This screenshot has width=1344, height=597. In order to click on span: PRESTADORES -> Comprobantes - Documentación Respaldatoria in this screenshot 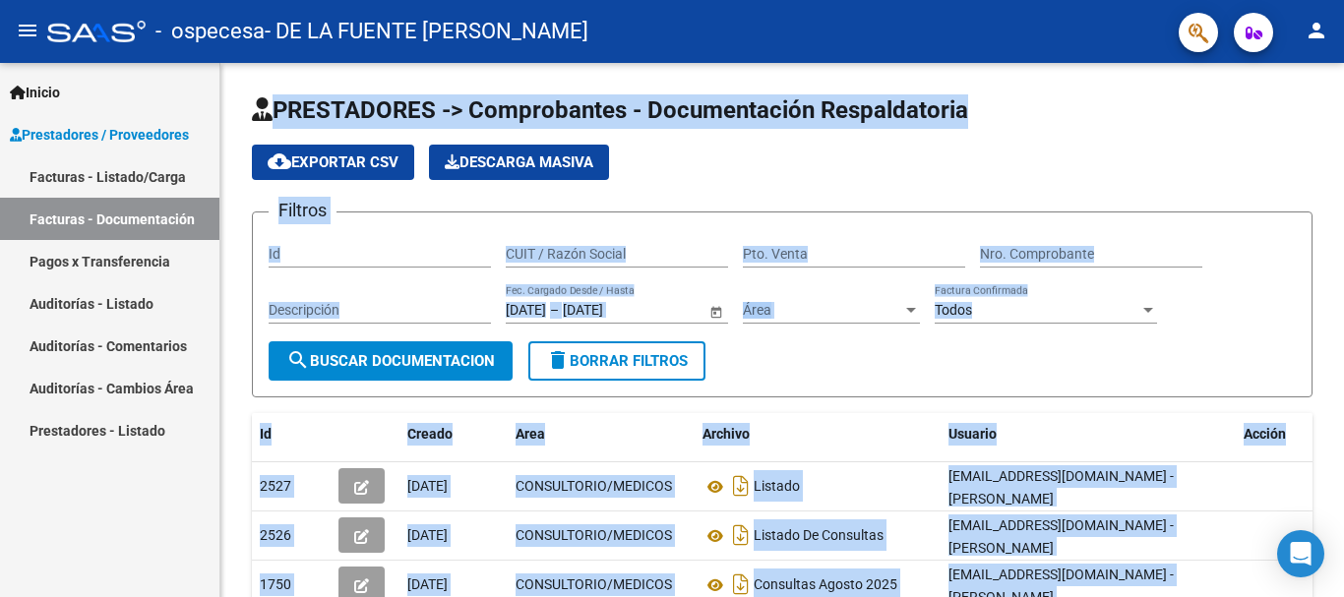, I will do `click(610, 110)`.